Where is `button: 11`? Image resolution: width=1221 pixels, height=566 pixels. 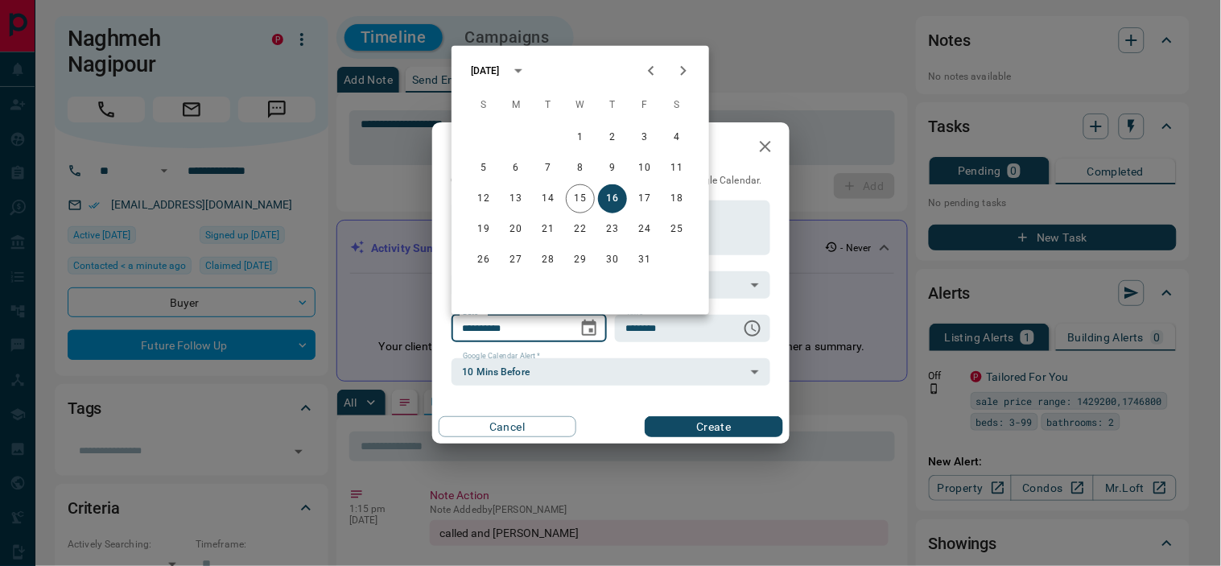
button: 11 is located at coordinates (677, 168).